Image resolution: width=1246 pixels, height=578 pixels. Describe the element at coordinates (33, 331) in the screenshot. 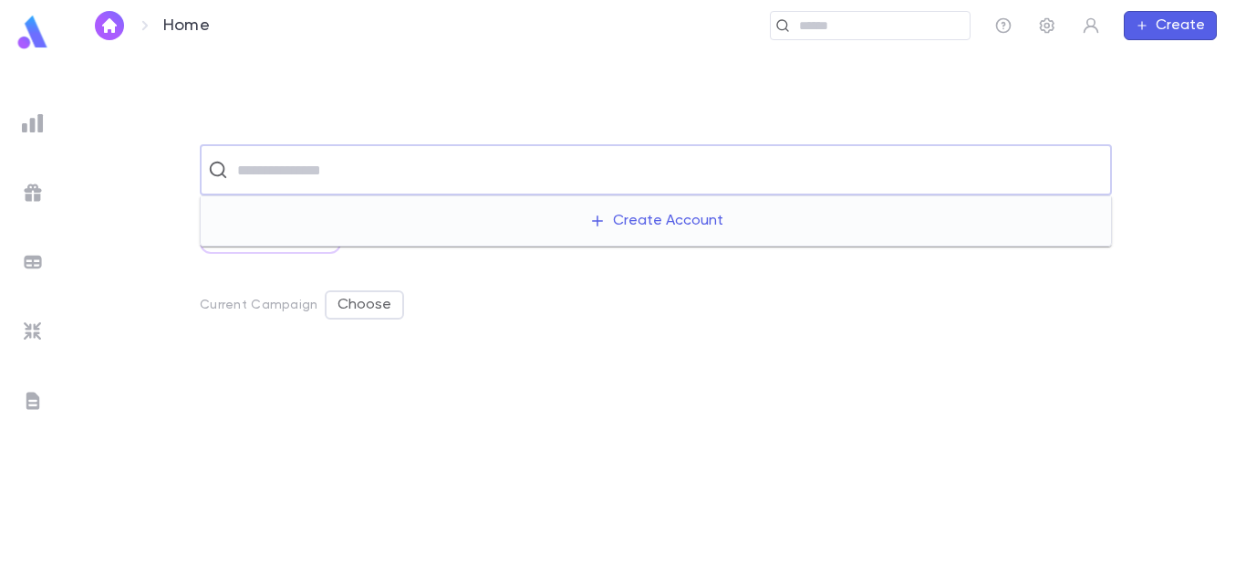

I see `img: imports_grey.530a8a0e642e233f2baf0ef88e8c9fcb.svg` at that location.